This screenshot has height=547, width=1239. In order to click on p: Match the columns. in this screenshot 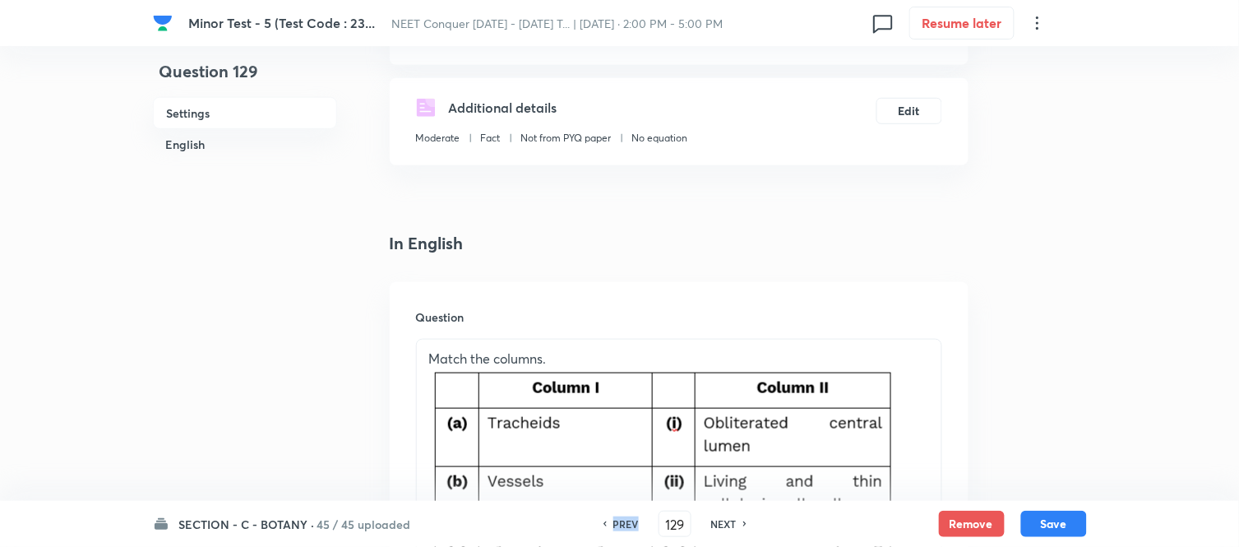, I will do `click(679, 358)`.